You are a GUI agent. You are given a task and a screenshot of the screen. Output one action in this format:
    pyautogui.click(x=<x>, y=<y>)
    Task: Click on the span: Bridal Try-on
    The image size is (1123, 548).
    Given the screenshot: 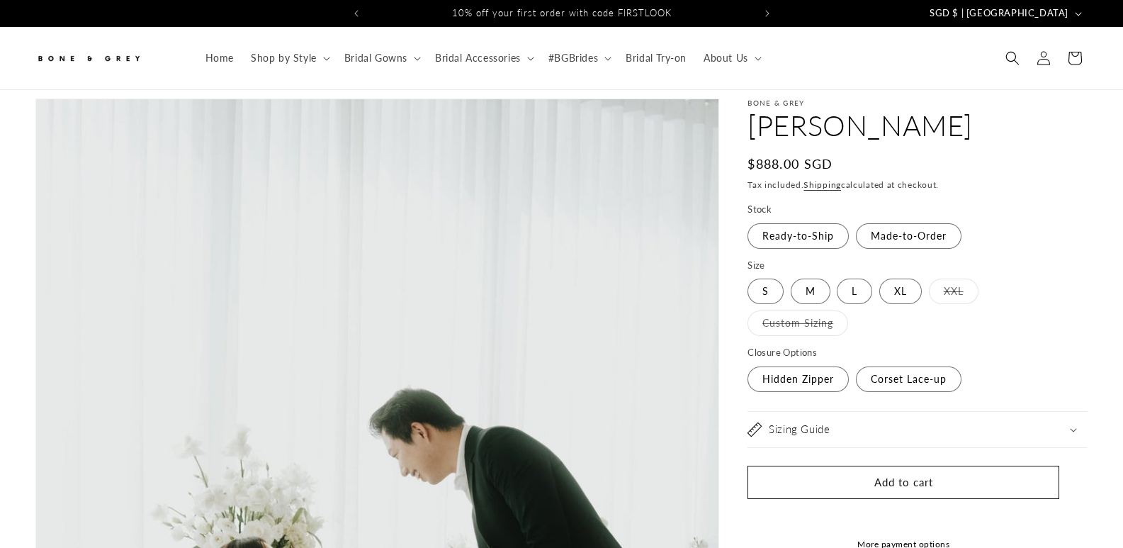 What is the action you would take?
    pyautogui.click(x=656, y=58)
    